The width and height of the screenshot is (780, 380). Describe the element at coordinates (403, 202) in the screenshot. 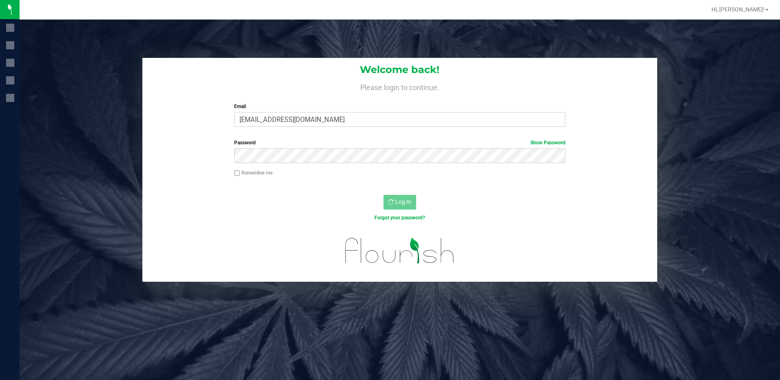

I see `span: Log In` at that location.